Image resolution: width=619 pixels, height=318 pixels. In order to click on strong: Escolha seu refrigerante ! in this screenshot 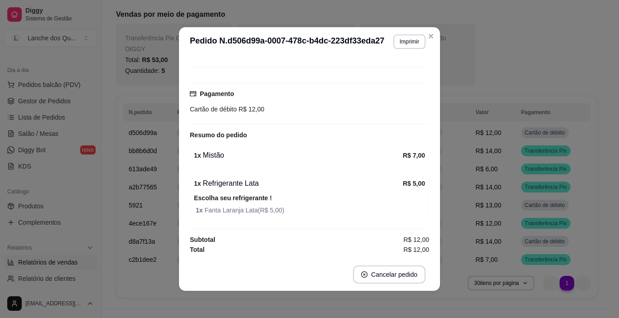, I will do `click(233, 198)`.